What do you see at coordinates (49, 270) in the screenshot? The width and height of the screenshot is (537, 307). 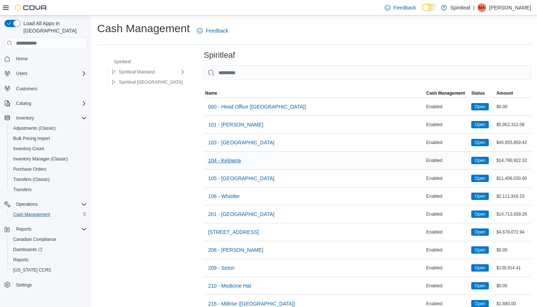 I see `span: Washington CCRS` at bounding box center [49, 270].